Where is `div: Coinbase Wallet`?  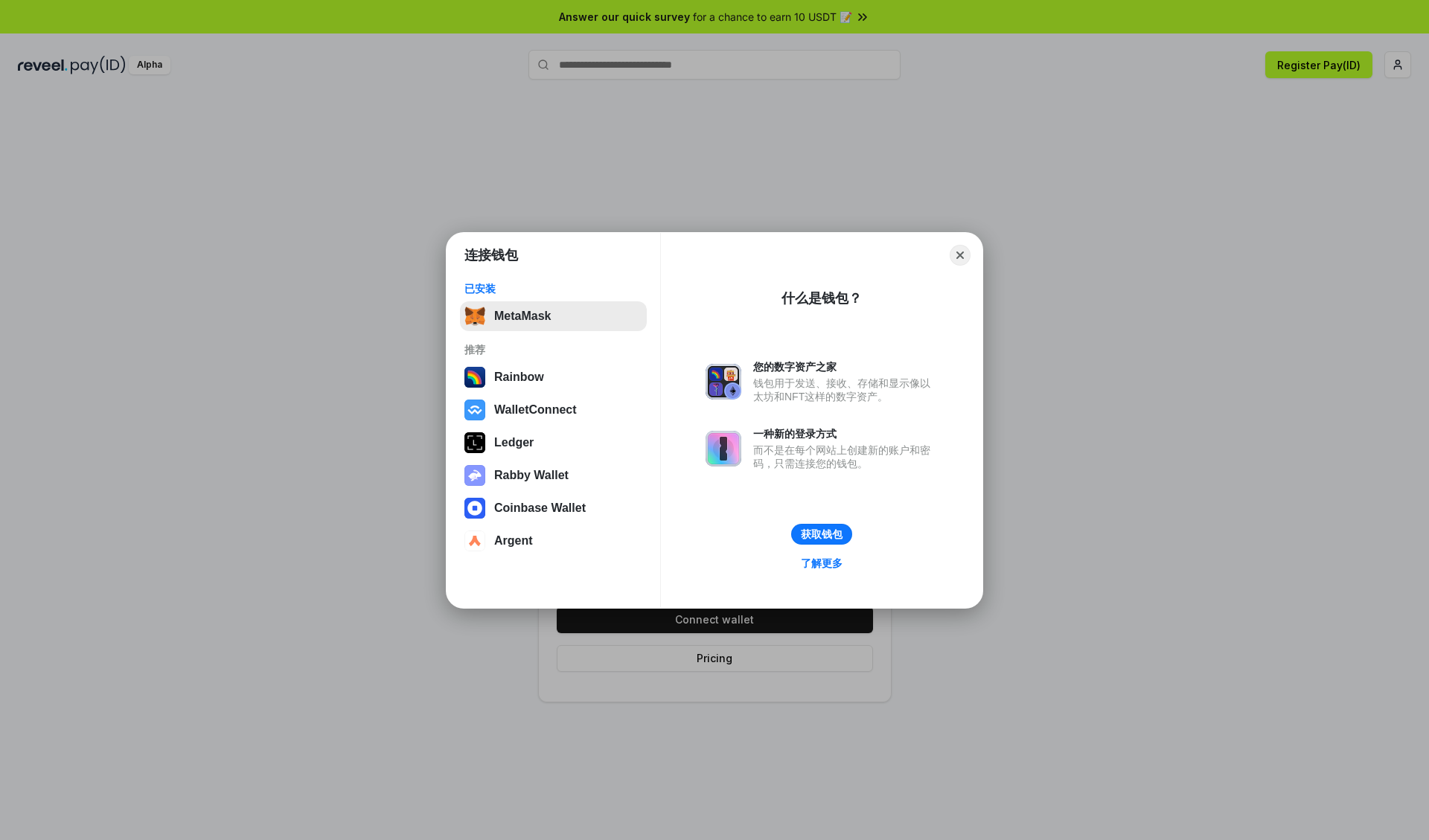
div: Coinbase Wallet is located at coordinates (539, 508).